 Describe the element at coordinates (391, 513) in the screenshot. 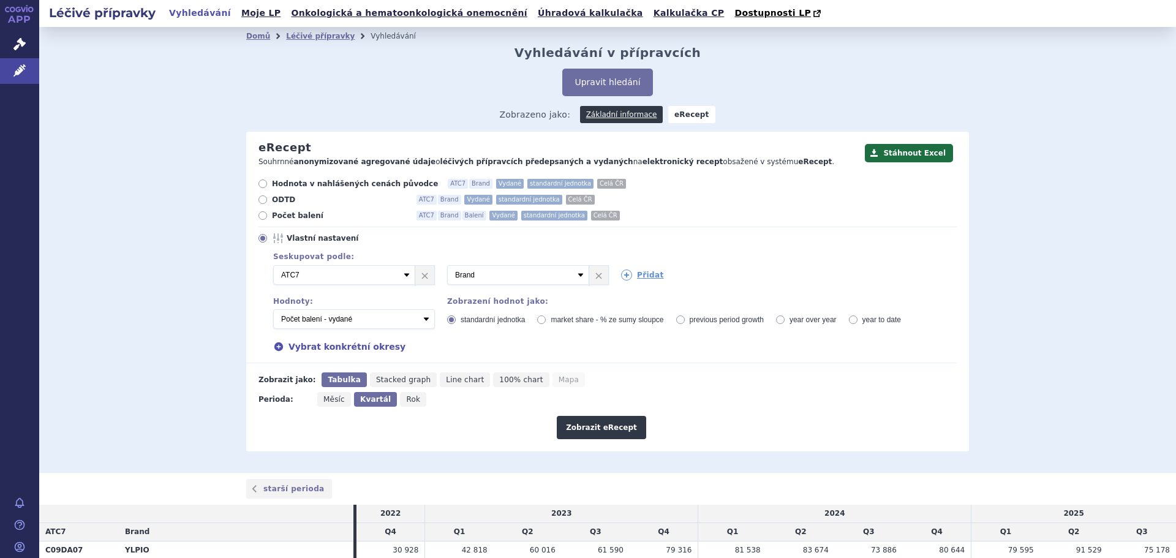

I see `td: 2022` at that location.